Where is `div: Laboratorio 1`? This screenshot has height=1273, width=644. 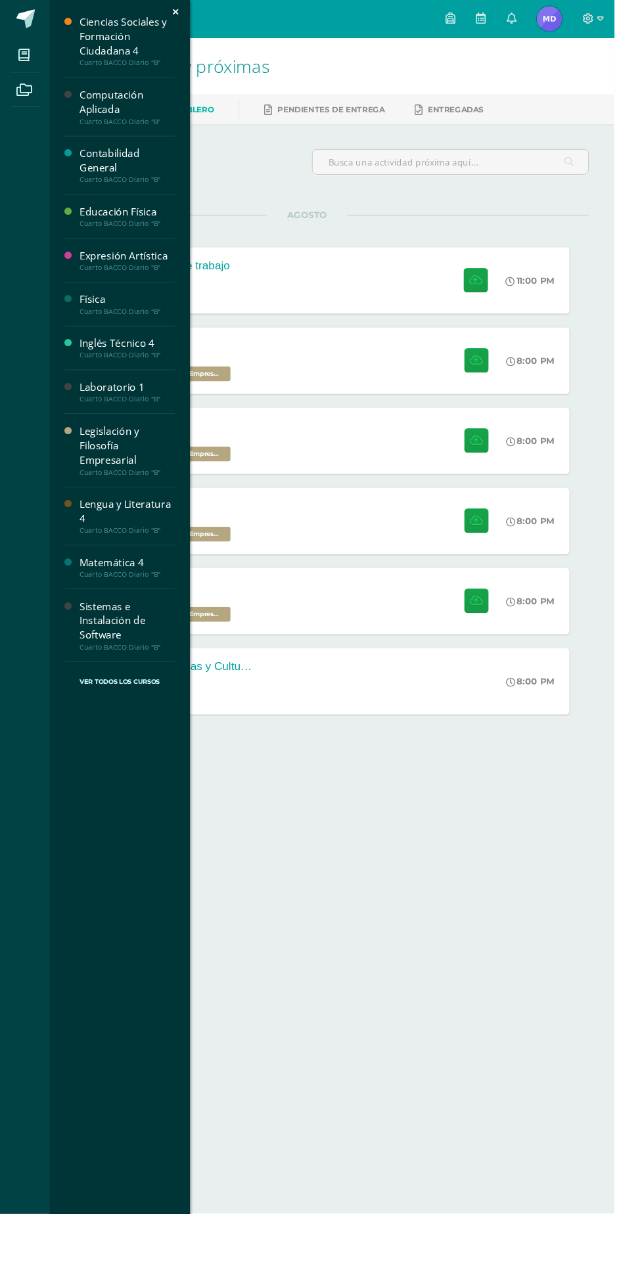
div: Laboratorio 1 is located at coordinates (133, 406).